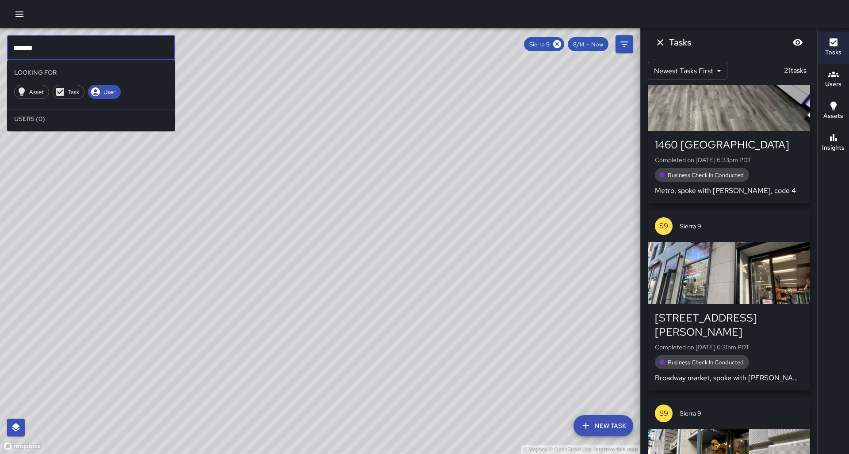 The height and width of the screenshot is (454, 849). I want to click on button: Filters, so click(624, 44).